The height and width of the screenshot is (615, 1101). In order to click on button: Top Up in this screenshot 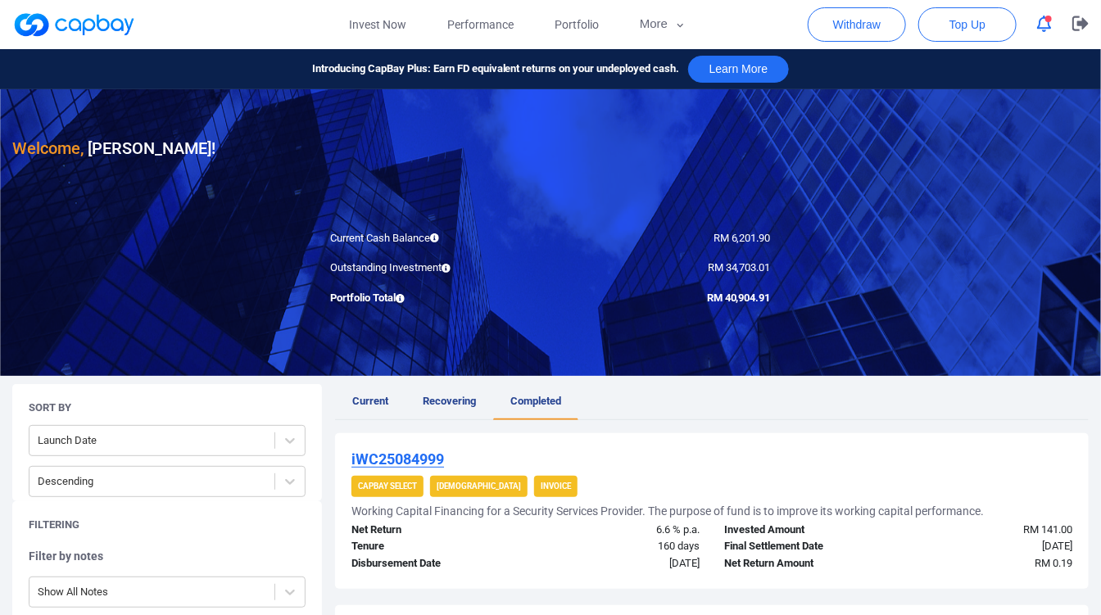, I will do `click(968, 25)`.